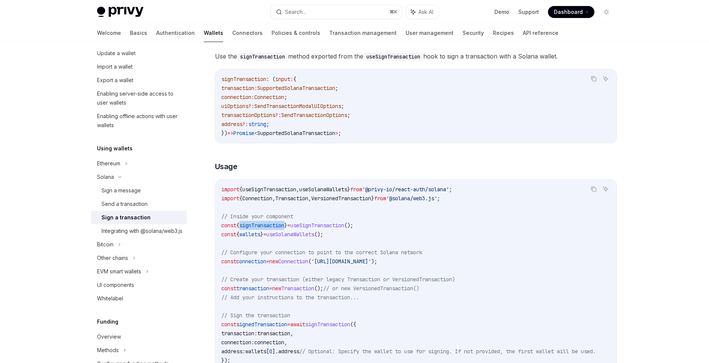 This screenshot has width=709, height=363. Describe the element at coordinates (112, 258) in the screenshot. I see `div: Other chains` at that location.